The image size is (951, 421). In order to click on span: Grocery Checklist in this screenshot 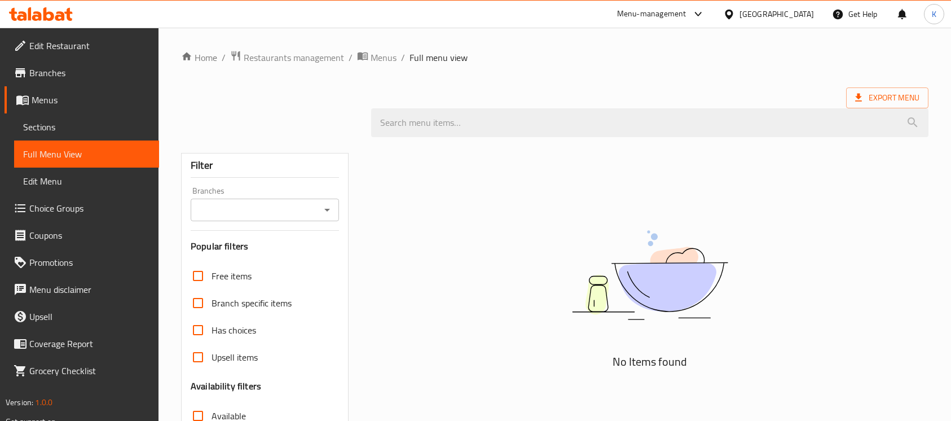, I will do `click(90, 370)`.